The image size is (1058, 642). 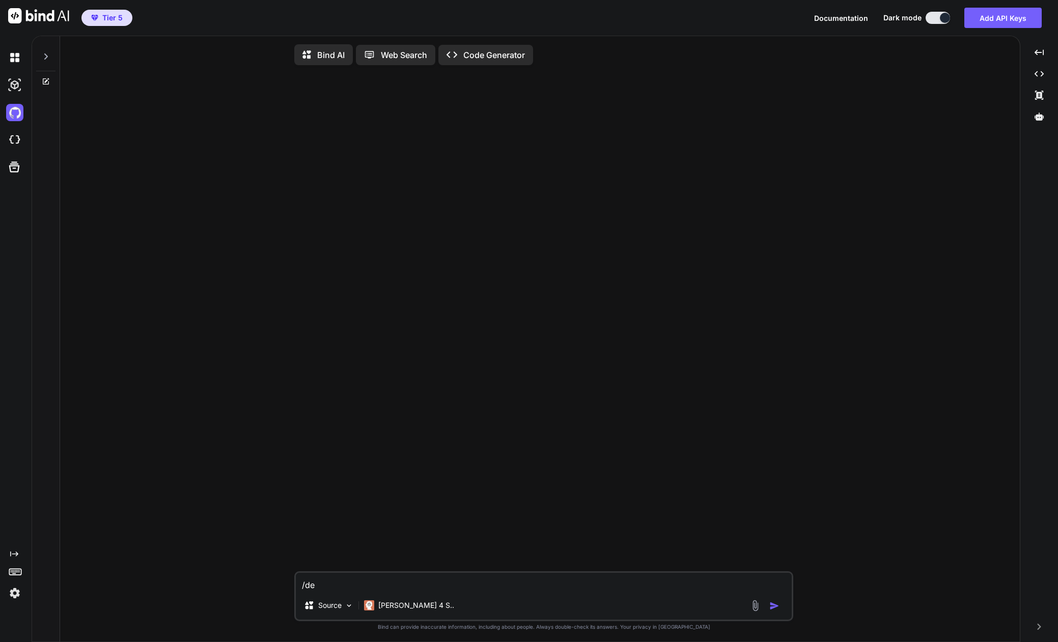 What do you see at coordinates (330, 606) in the screenshot?
I see `p: Source` at bounding box center [330, 606].